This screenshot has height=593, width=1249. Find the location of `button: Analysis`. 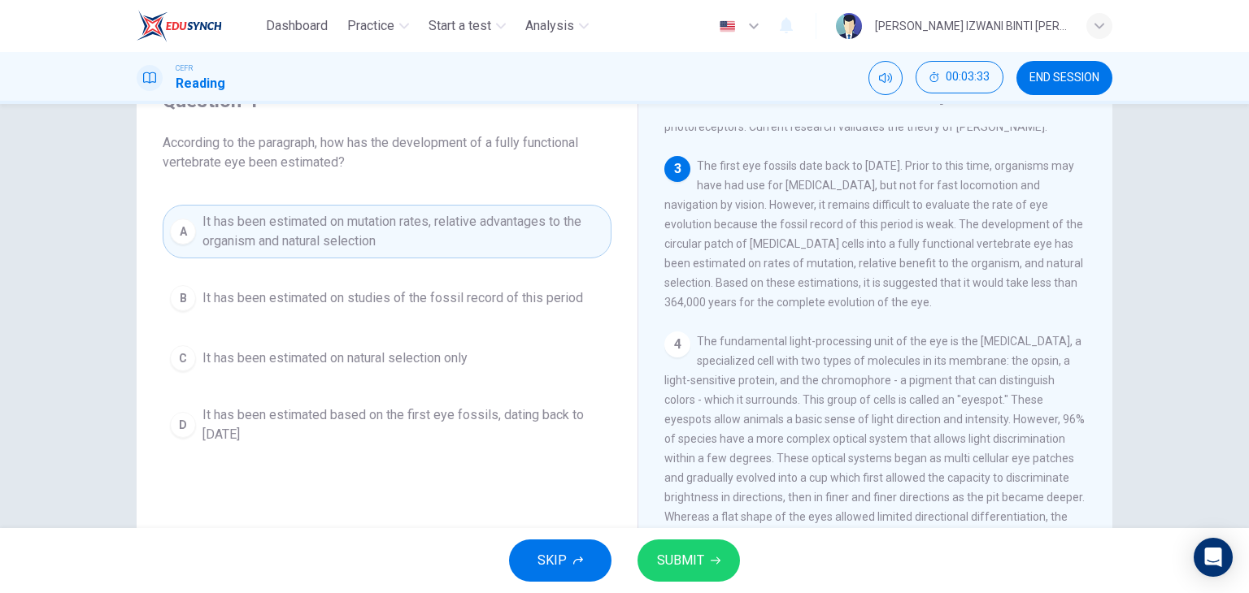

button: Analysis is located at coordinates (557, 26).